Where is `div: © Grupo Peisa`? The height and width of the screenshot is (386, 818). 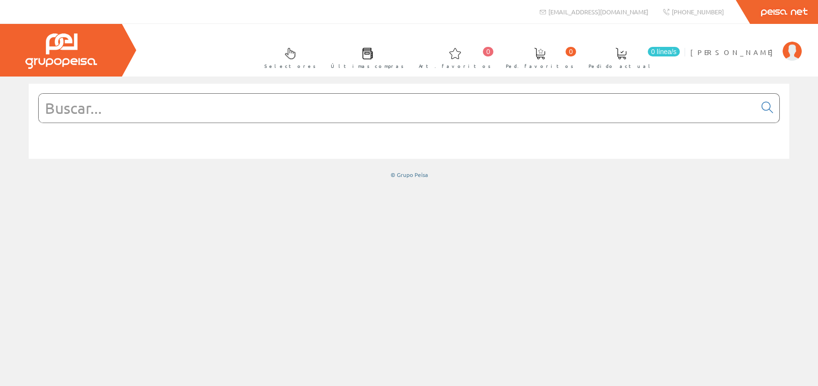 div: © Grupo Peisa is located at coordinates (409, 174).